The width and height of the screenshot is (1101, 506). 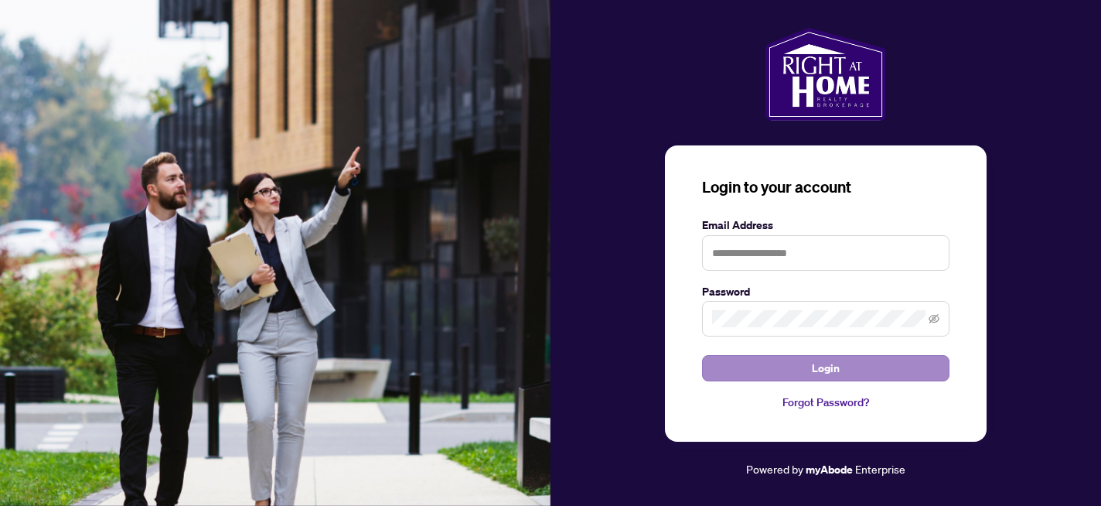 What do you see at coordinates (934, 319) in the screenshot?
I see `span: eye-invisible` at bounding box center [934, 319].